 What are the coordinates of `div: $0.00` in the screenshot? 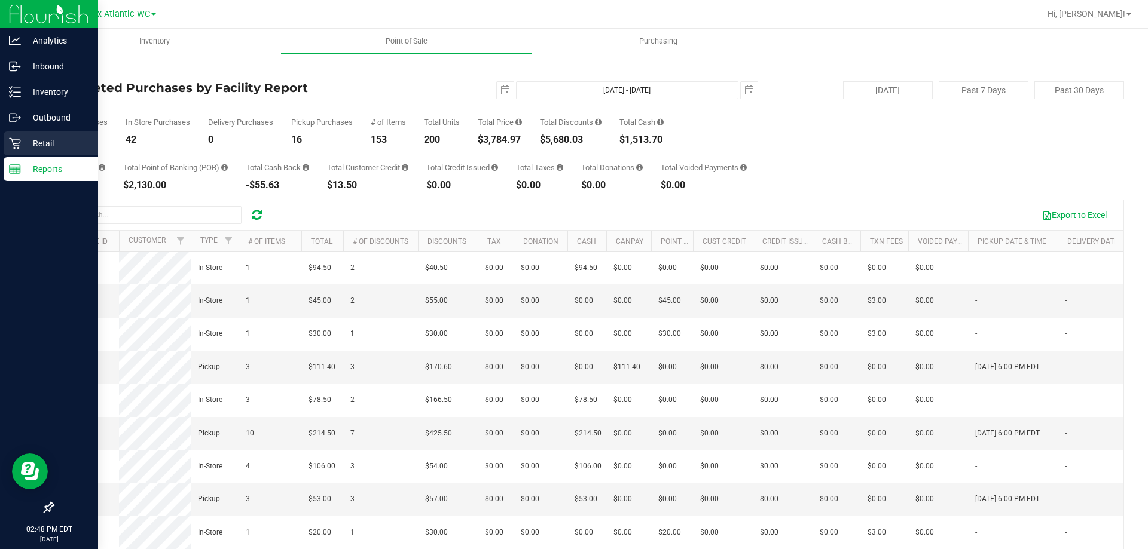 It's located at (539, 185).